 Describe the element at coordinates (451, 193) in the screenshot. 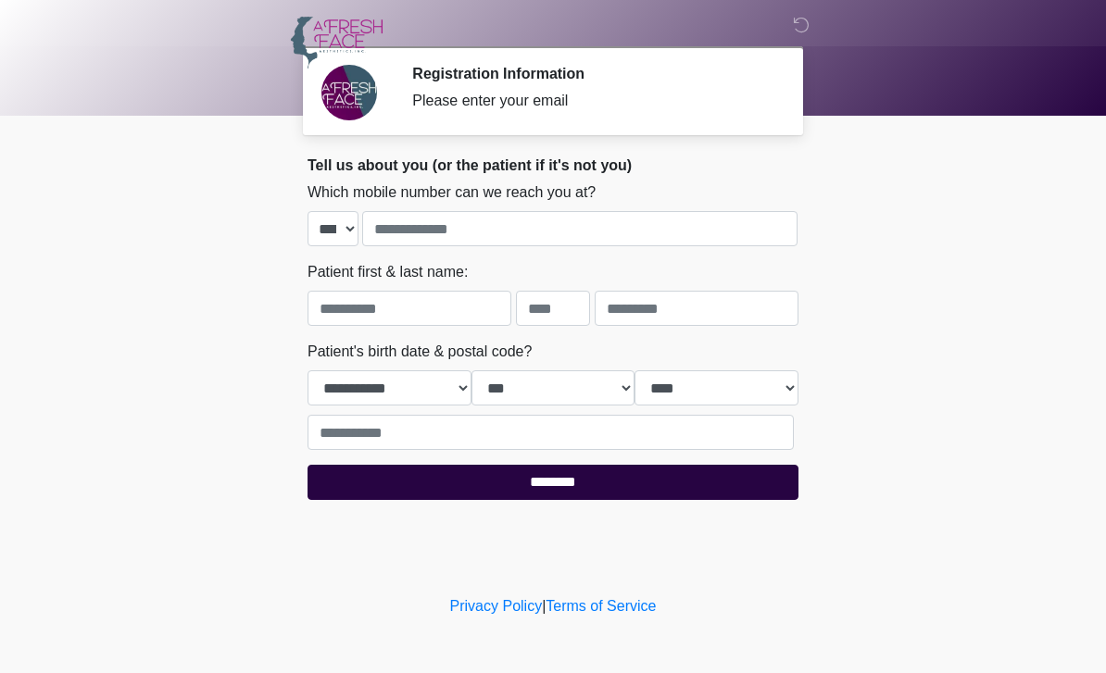

I see `label: Which mobile number can we reach you at?` at that location.